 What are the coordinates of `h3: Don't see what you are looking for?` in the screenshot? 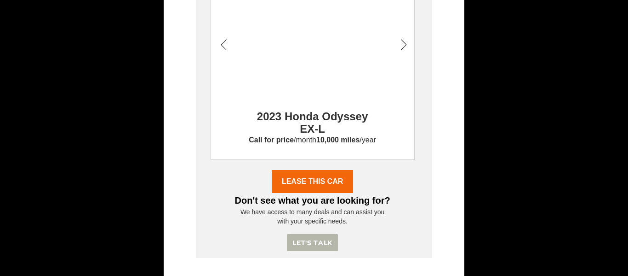 It's located at (313, 200).